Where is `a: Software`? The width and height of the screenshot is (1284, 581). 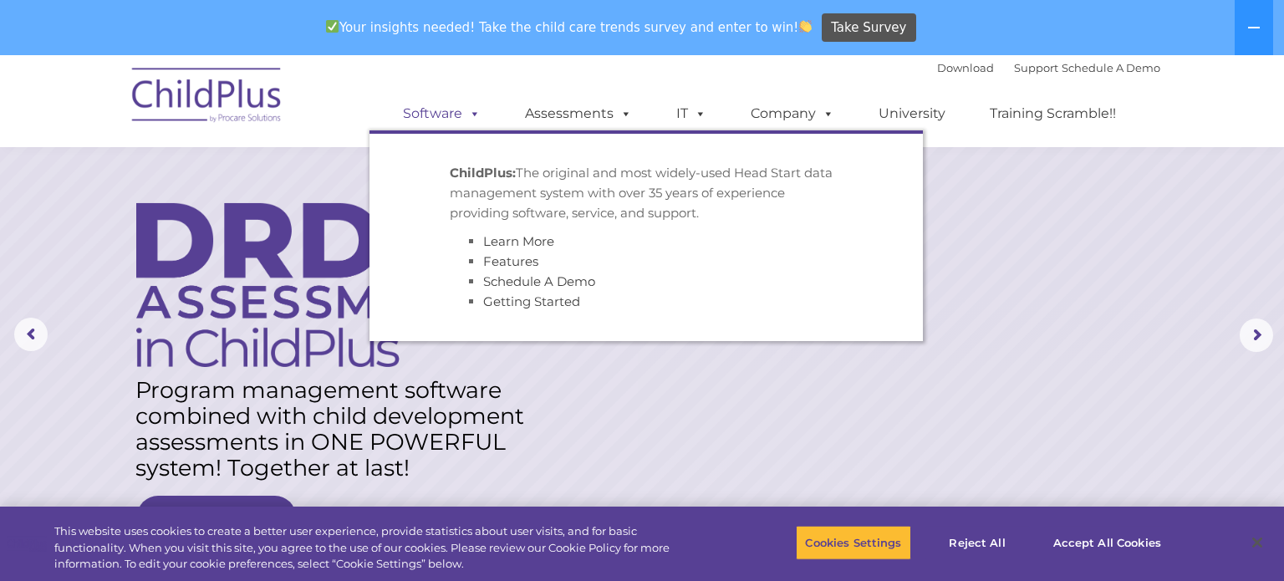
a: Software is located at coordinates (442, 114).